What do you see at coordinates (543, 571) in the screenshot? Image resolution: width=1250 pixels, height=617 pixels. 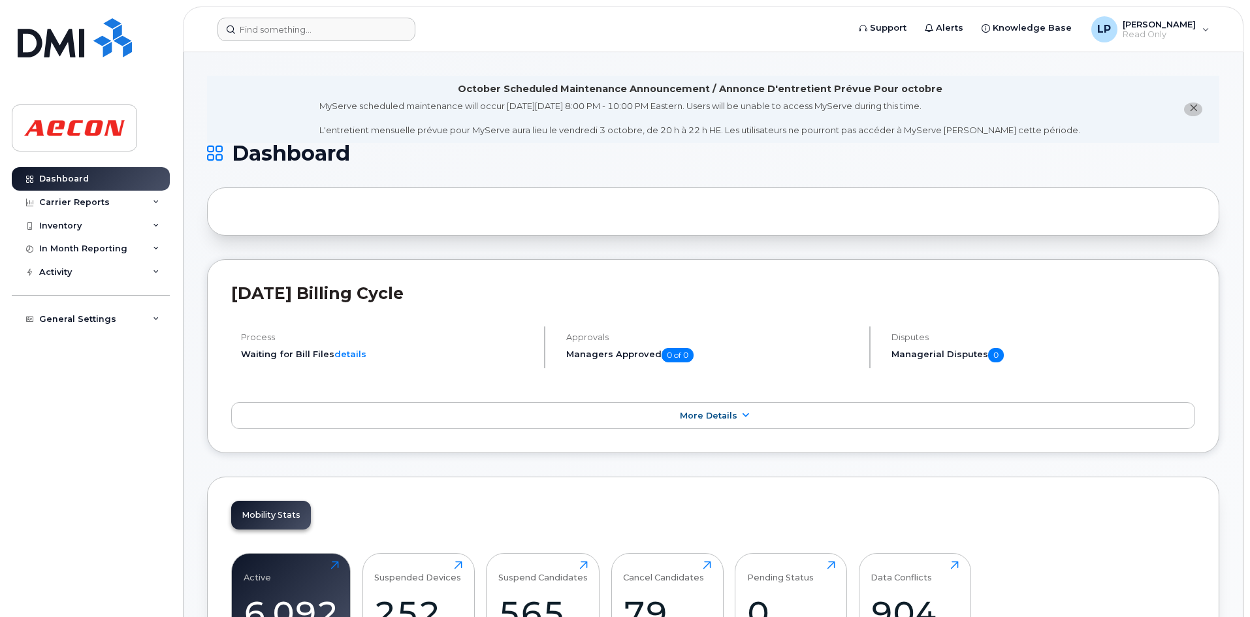 I see `div: Suspend Candidates` at bounding box center [543, 571].